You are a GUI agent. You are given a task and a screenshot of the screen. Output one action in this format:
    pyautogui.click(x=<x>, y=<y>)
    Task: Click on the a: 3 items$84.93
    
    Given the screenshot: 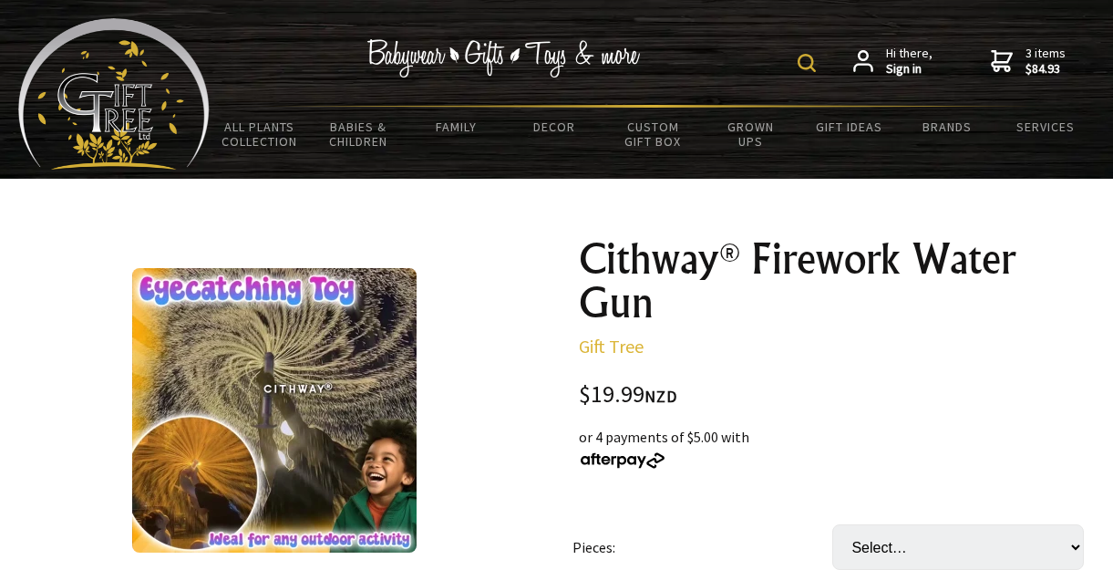 What is the action you would take?
    pyautogui.click(x=1029, y=61)
    